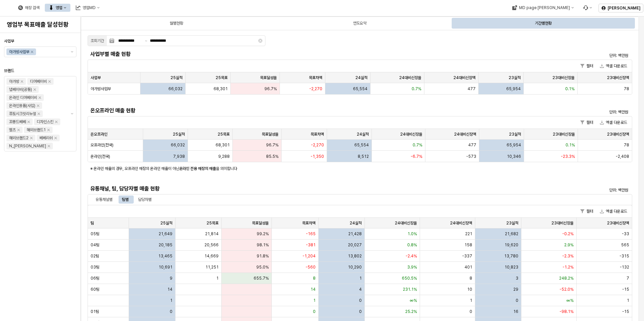 This screenshot has height=321, width=644. I want to click on span: -132, so click(624, 267).